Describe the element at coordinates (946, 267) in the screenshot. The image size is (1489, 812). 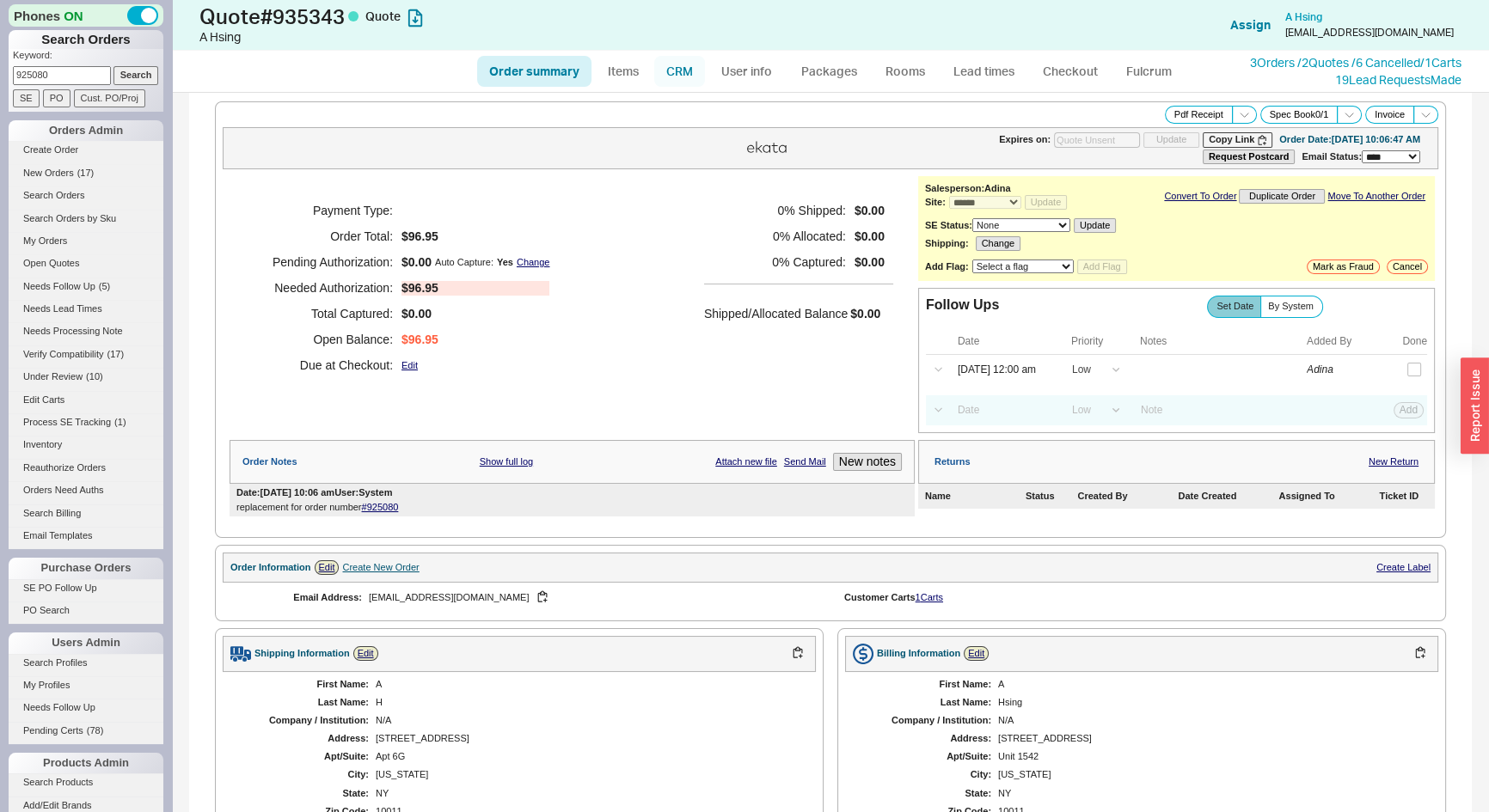
I see `b: Add Flag:` at that location.